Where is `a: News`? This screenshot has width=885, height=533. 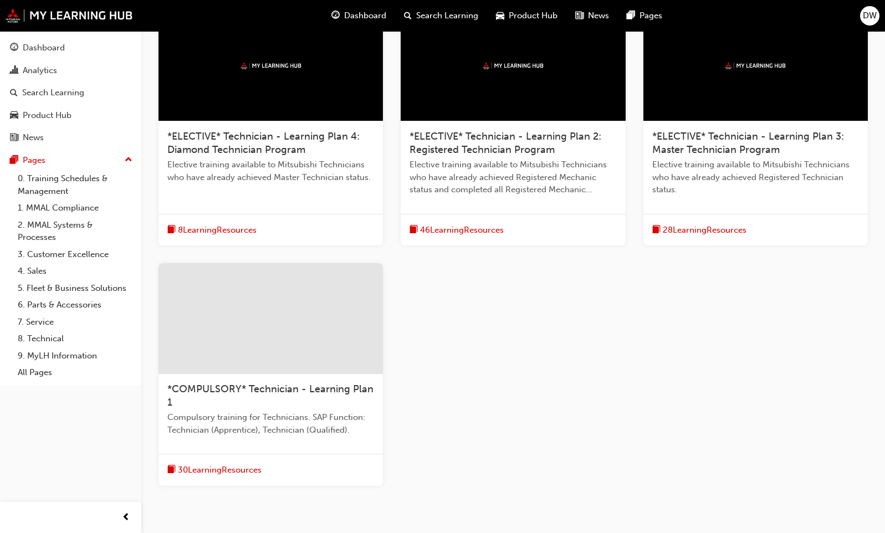
a: News is located at coordinates (70, 137).